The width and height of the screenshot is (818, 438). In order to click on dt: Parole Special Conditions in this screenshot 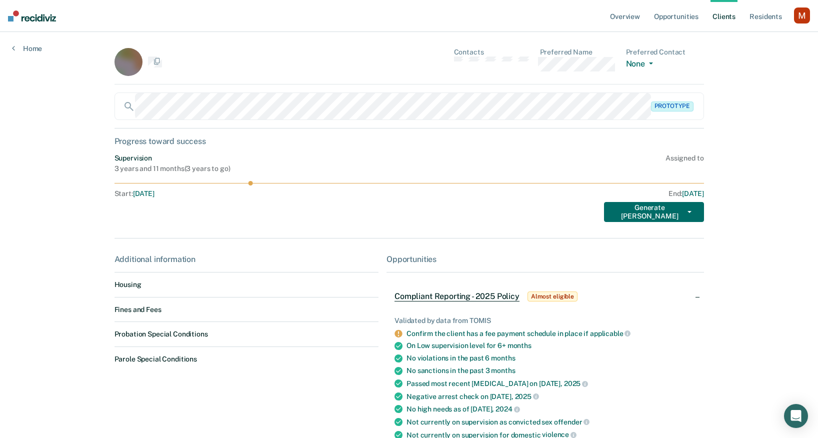, I will do `click(247, 359)`.